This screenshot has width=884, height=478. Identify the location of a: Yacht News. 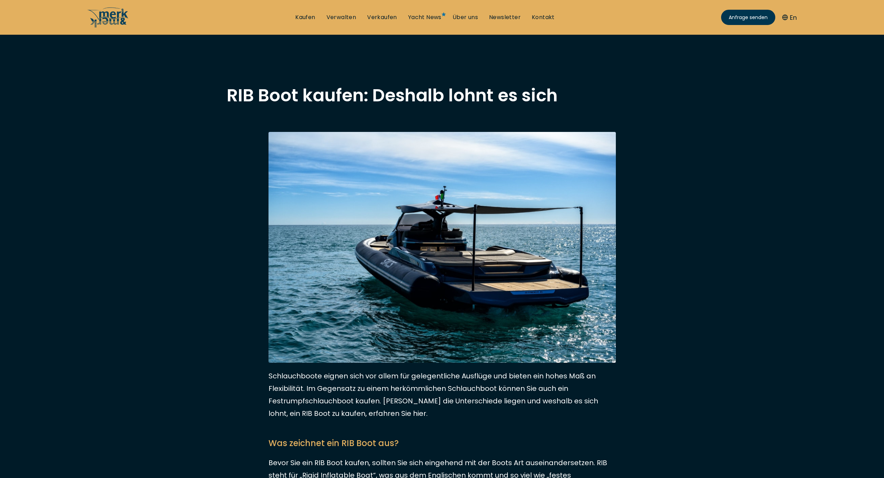
(425, 17).